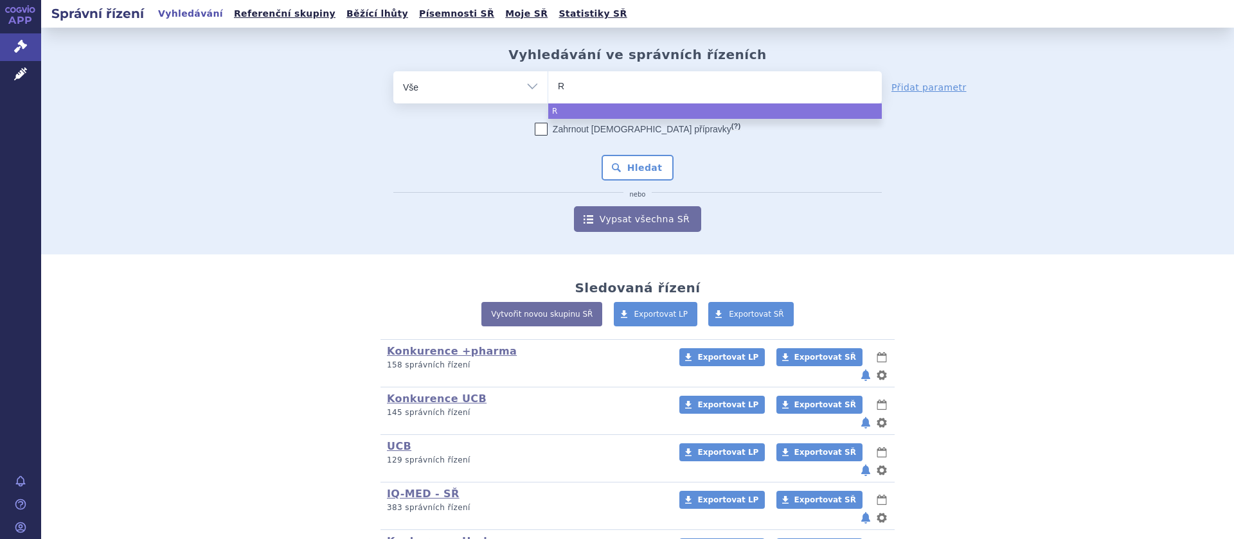 The image size is (1234, 539). I want to click on a: IQ-MED - SŘ, so click(423, 493).